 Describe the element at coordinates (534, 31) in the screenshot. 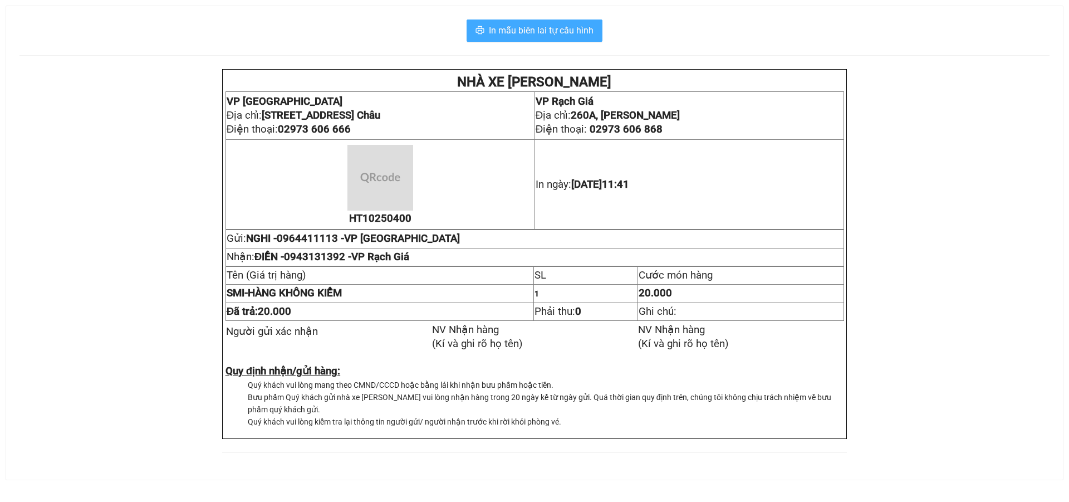

I see `button: printerIn mẫu biên lai tự cấu hình` at that location.